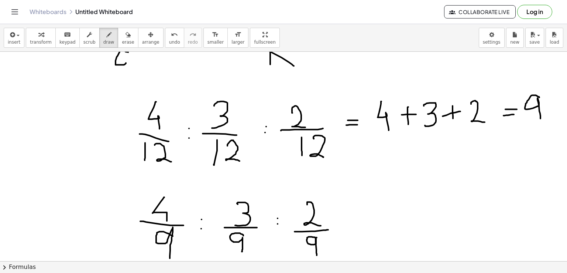 The width and height of the screenshot is (567, 273). What do you see at coordinates (89, 38) in the screenshot?
I see `button: scrub` at bounding box center [89, 38].